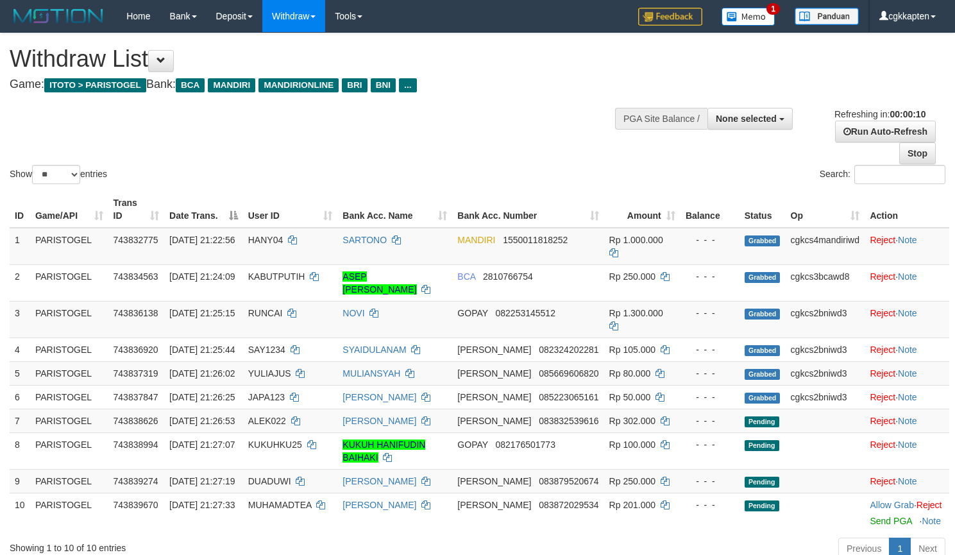  What do you see at coordinates (20, 420) in the screenshot?
I see `td: 7` at bounding box center [20, 420].